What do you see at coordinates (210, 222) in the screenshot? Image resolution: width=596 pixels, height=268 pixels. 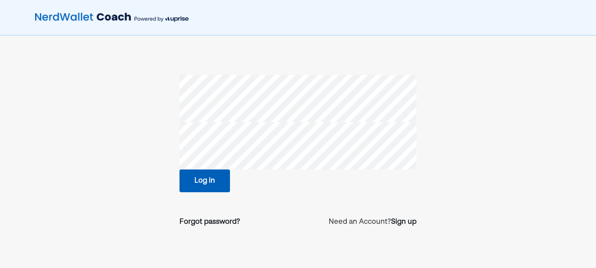 I see `a: Forgot password?` at bounding box center [210, 222].